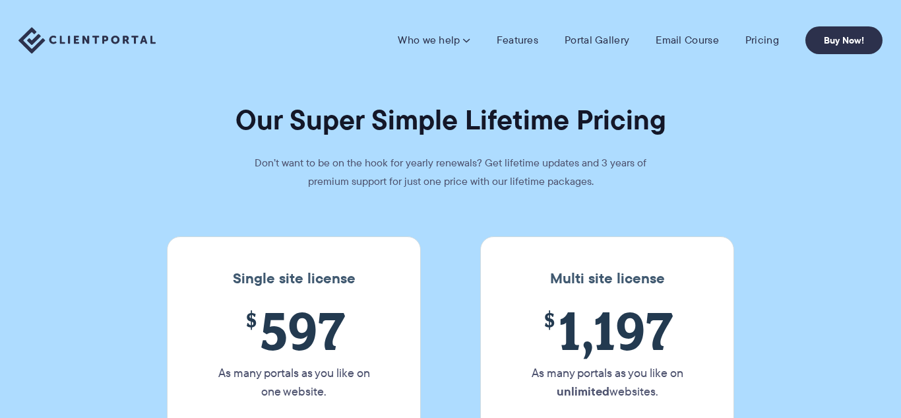 This screenshot has height=418, width=901. Describe the element at coordinates (597, 40) in the screenshot. I see `a: Portal Gallery` at that location.